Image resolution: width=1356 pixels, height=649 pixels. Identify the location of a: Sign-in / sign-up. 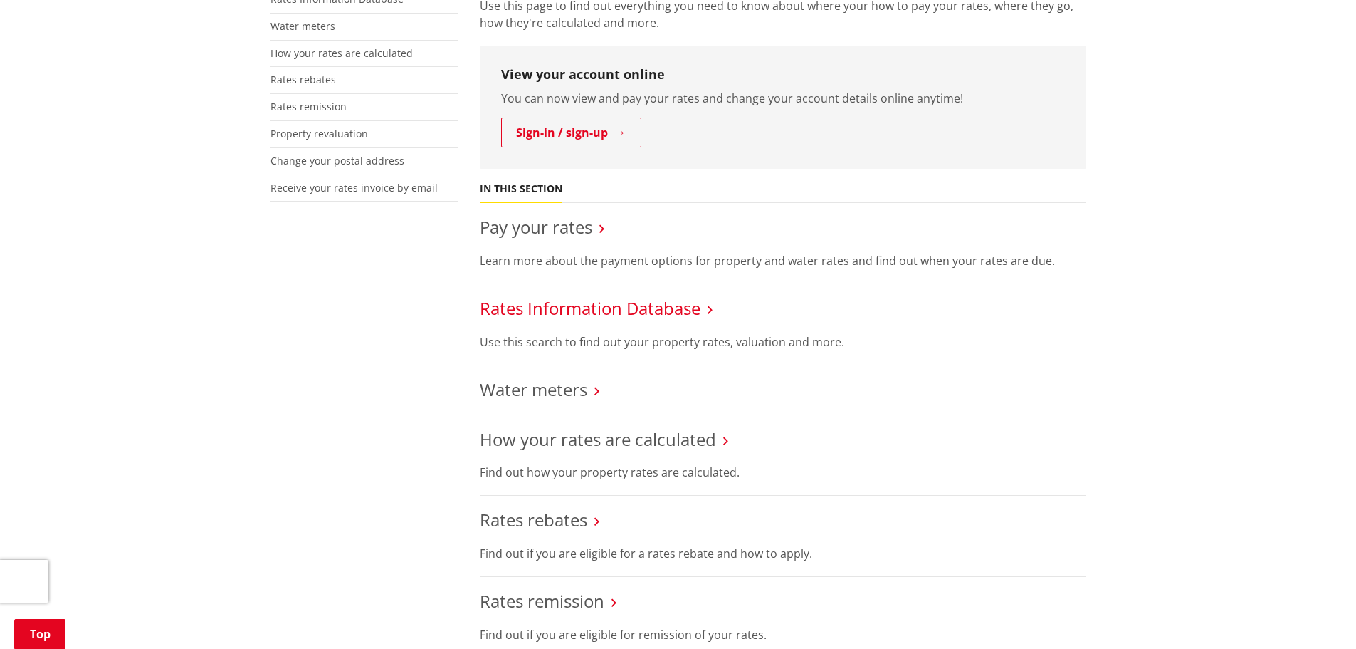
(571, 132).